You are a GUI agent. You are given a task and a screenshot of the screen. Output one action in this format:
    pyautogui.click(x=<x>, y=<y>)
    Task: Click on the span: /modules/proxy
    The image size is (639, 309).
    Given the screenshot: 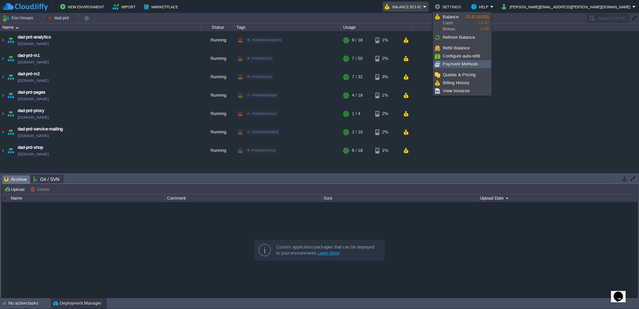 What is the action you would take?
    pyautogui.click(x=264, y=113)
    